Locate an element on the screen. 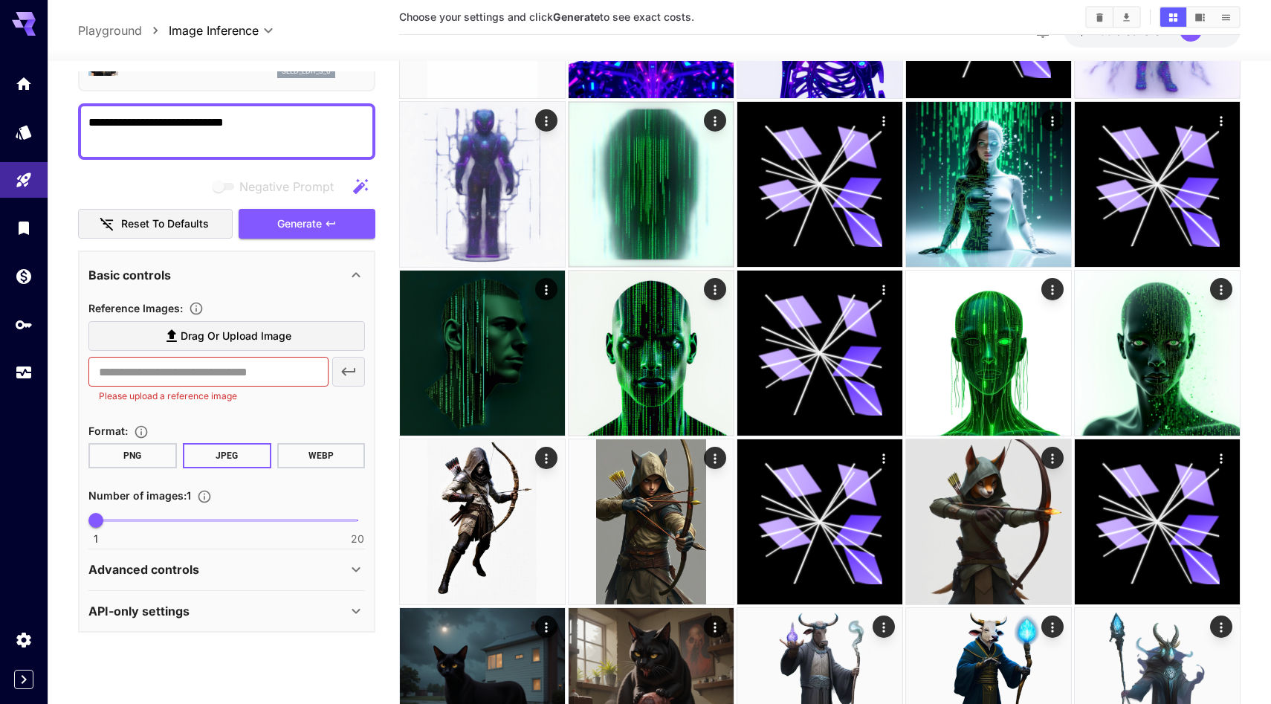  span: Number of images : 1 is located at coordinates (140, 495).